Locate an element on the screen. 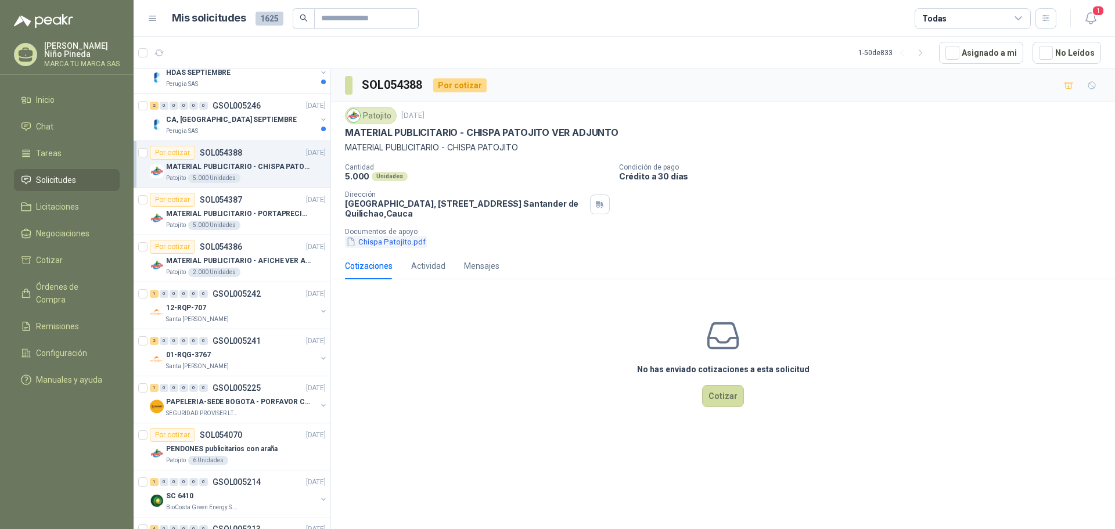  p: PAPELERIA-SEDE BOGOTA - PORFAVOR CTZ COMPLETO is located at coordinates (238, 402).